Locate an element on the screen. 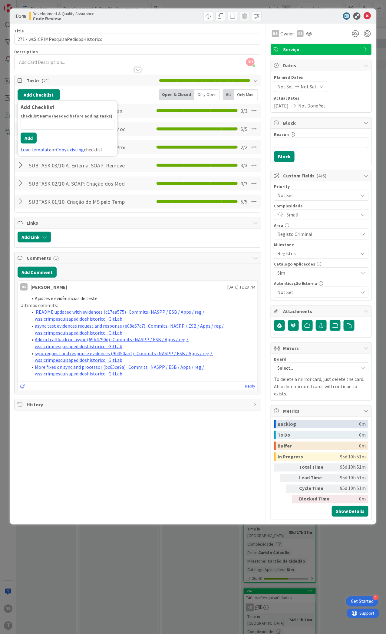 The width and height of the screenshot is (386, 634). span: Small is located at coordinates (321, 215).